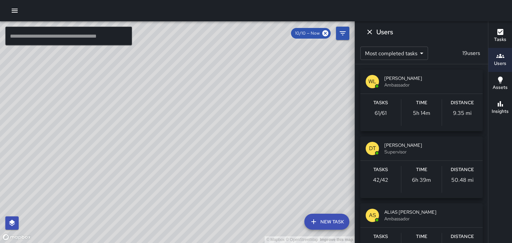  Describe the element at coordinates (431, 152) in the screenshot. I see `span: Supervisor` at that location.